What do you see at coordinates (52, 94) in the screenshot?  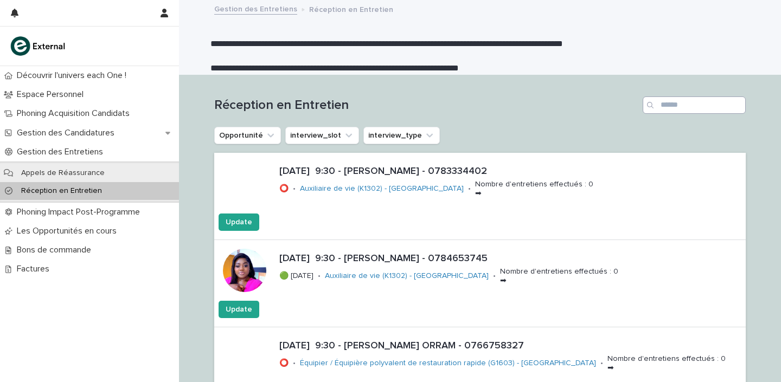 I see `p: Espace Personnel` at bounding box center [52, 94].